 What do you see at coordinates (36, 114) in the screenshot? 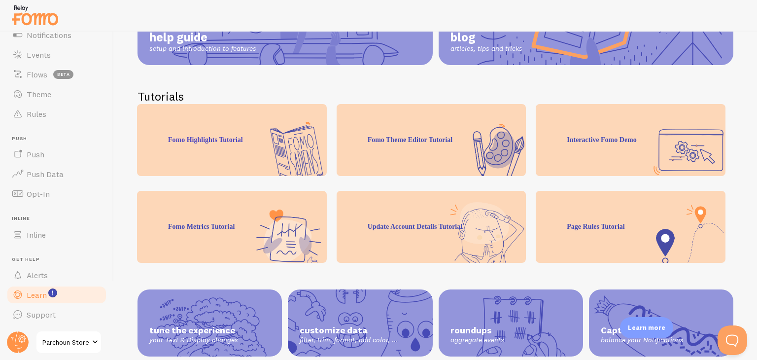
I see `span: Rules` at bounding box center [36, 114].